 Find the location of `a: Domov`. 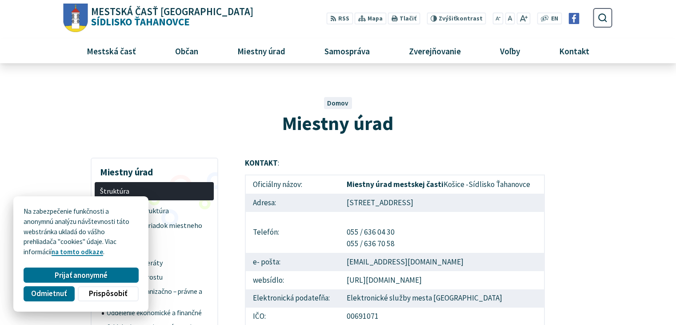

a: Domov is located at coordinates (338, 103).